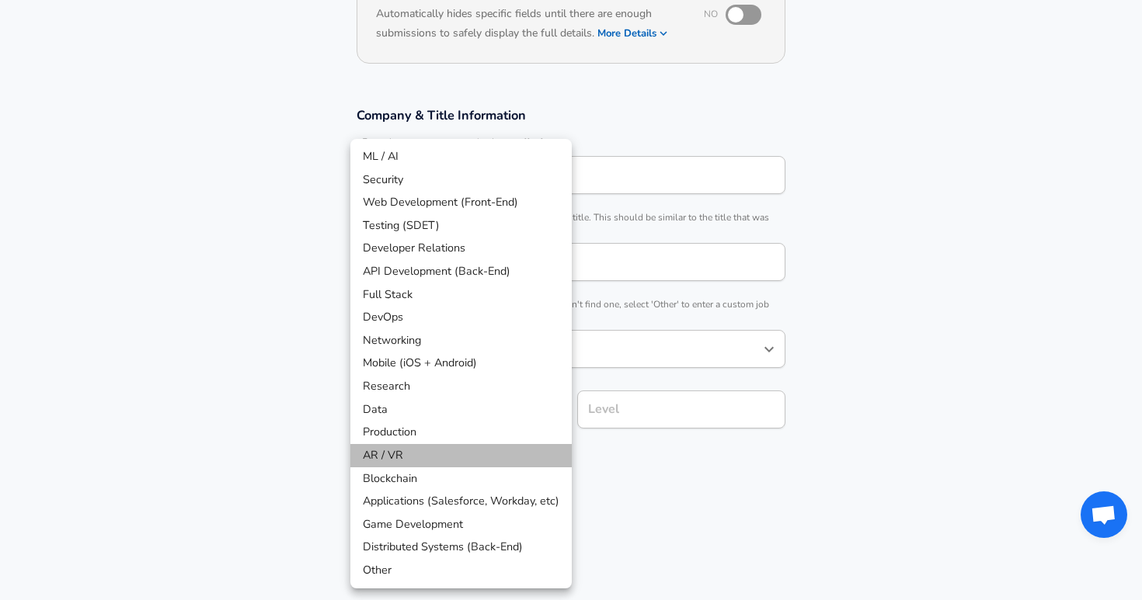 Image resolution: width=1142 pixels, height=600 pixels. I want to click on li: Mobile (iOS + Android), so click(461, 364).